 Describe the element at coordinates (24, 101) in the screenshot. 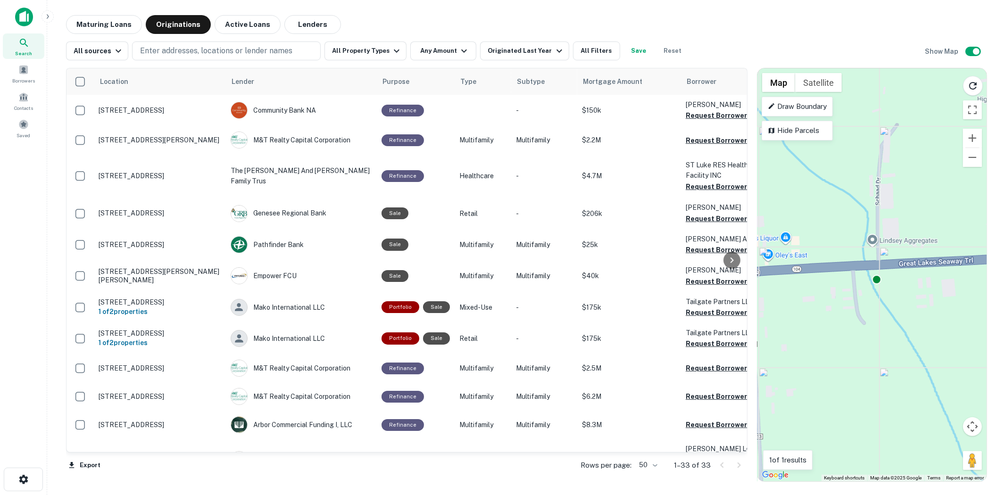

I see `div: Contacts` at that location.